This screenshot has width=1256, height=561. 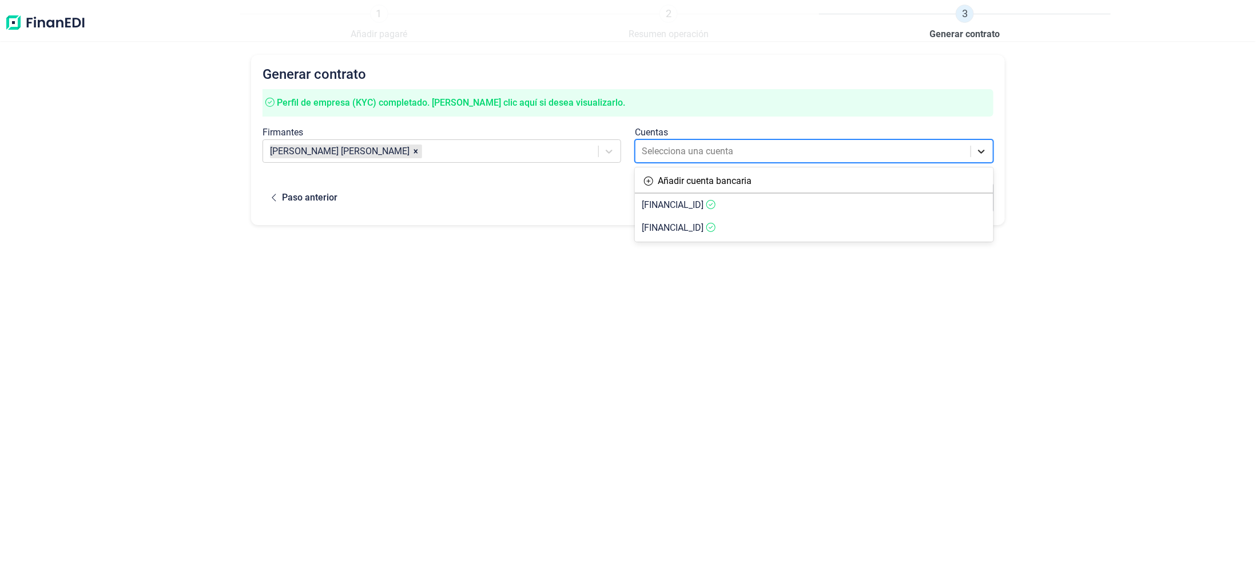 What do you see at coordinates (416, 152) in the screenshot?
I see `div: Remove MIQUEL GINES` at bounding box center [416, 152].